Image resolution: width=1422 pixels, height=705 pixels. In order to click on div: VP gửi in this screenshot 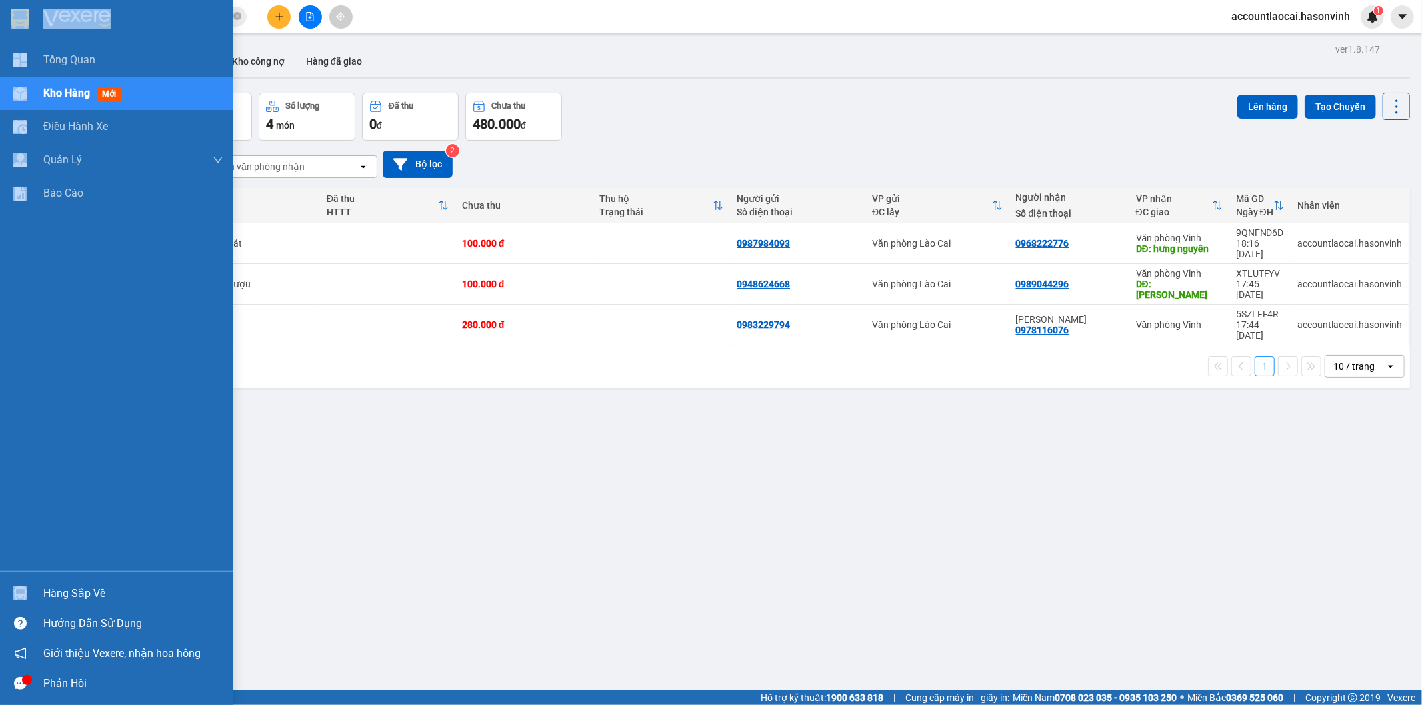, I will do `click(931, 199)`.